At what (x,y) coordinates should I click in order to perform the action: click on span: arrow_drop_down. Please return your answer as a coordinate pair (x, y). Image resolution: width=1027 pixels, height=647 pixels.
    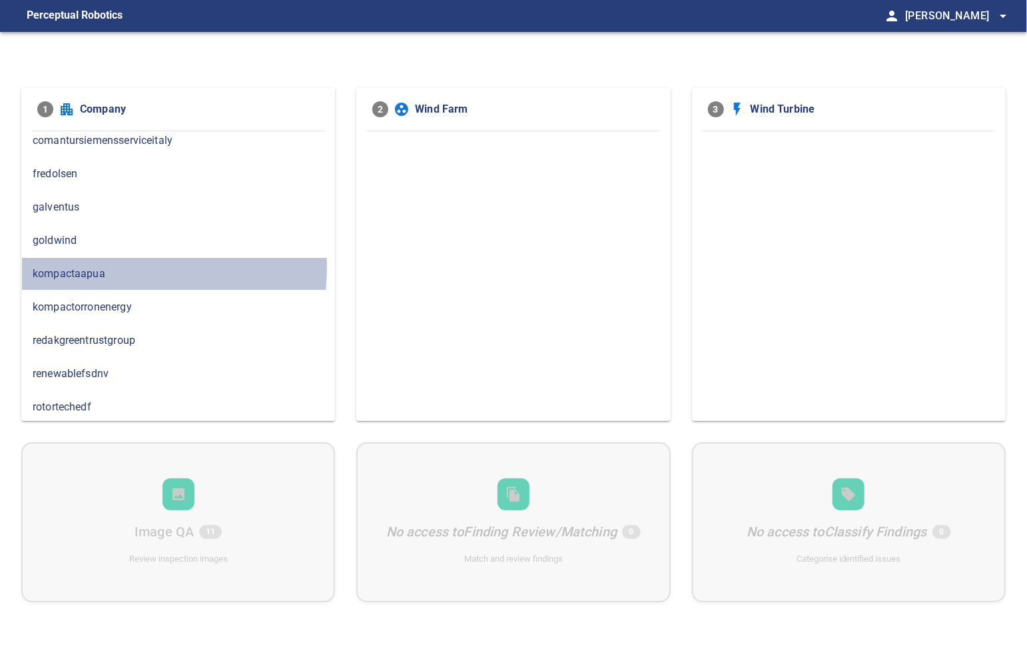
    Looking at the image, I should click on (1003, 16).